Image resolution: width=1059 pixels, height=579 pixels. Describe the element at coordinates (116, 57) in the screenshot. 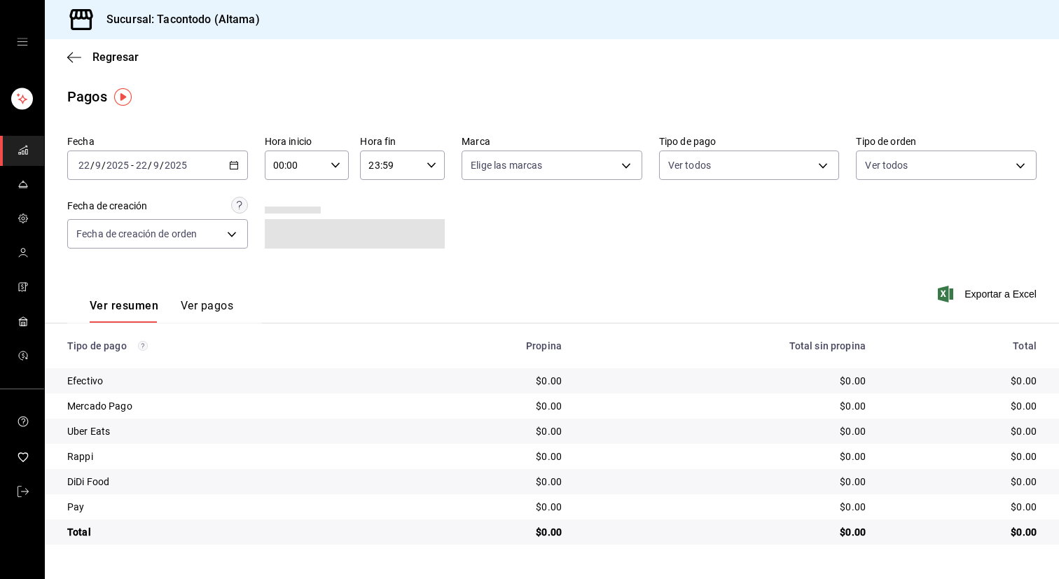

I see `span: Regresar` at that location.